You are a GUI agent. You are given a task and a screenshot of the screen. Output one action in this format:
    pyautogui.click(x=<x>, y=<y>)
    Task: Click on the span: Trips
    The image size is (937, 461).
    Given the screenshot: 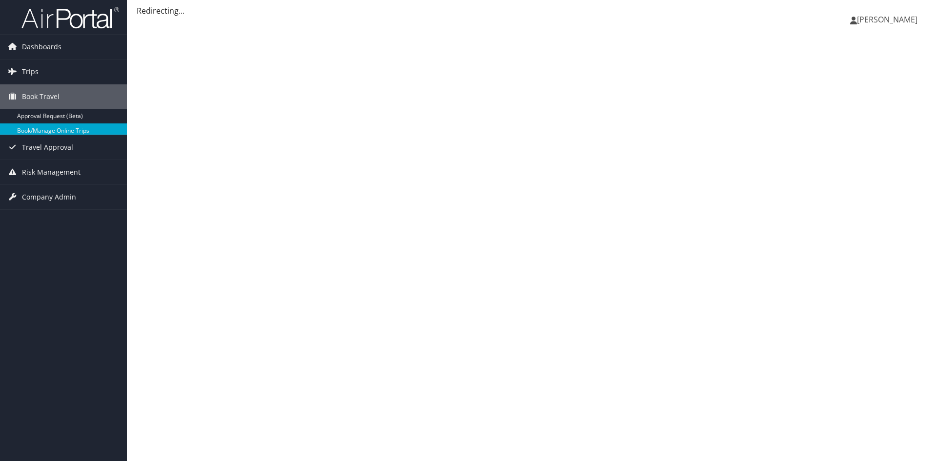 What is the action you would take?
    pyautogui.click(x=30, y=72)
    